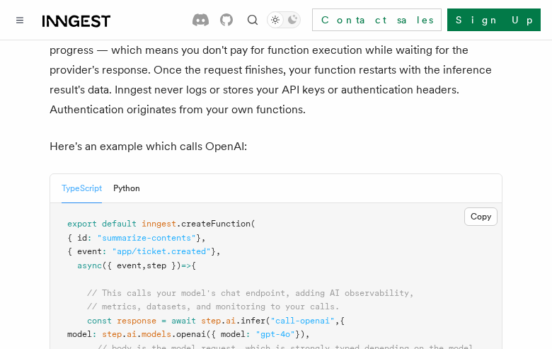 The width and height of the screenshot is (552, 349). I want to click on span: models, so click(156, 334).